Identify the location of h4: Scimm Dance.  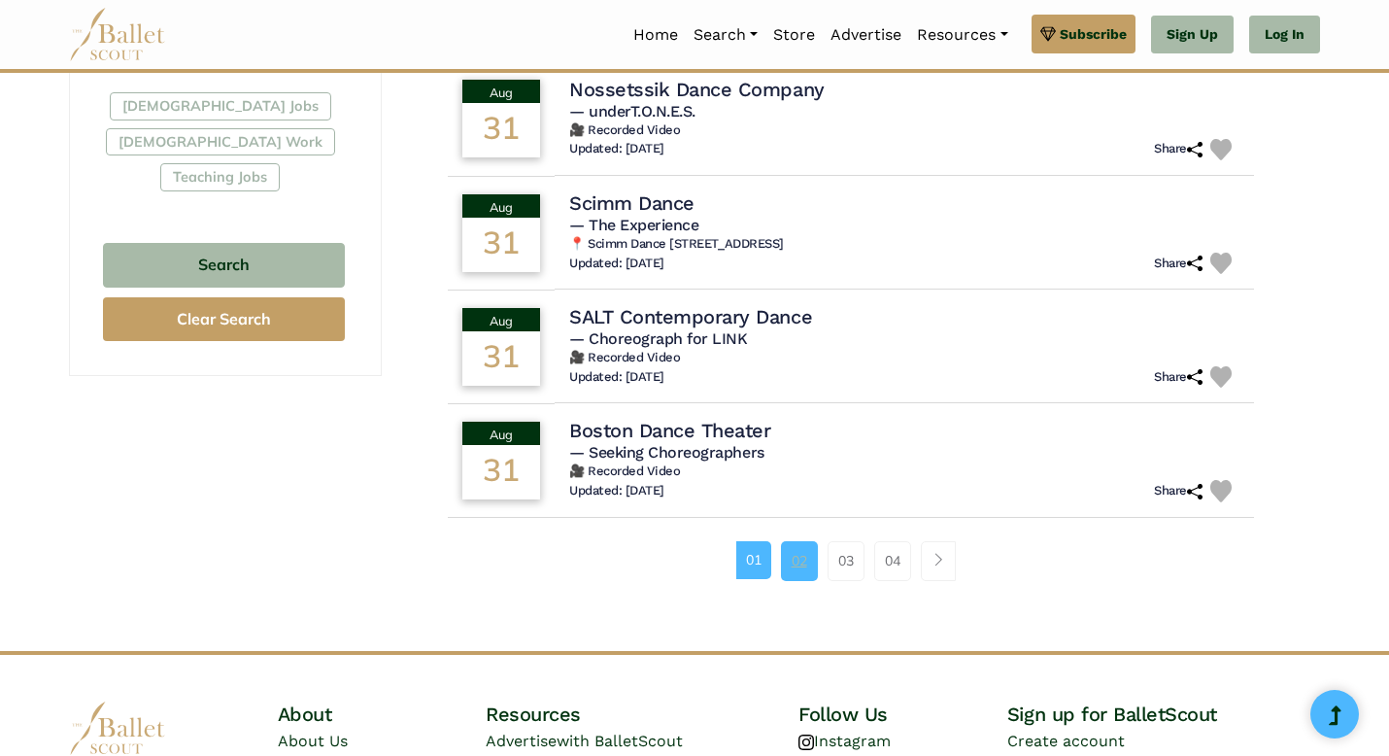
(631, 203).